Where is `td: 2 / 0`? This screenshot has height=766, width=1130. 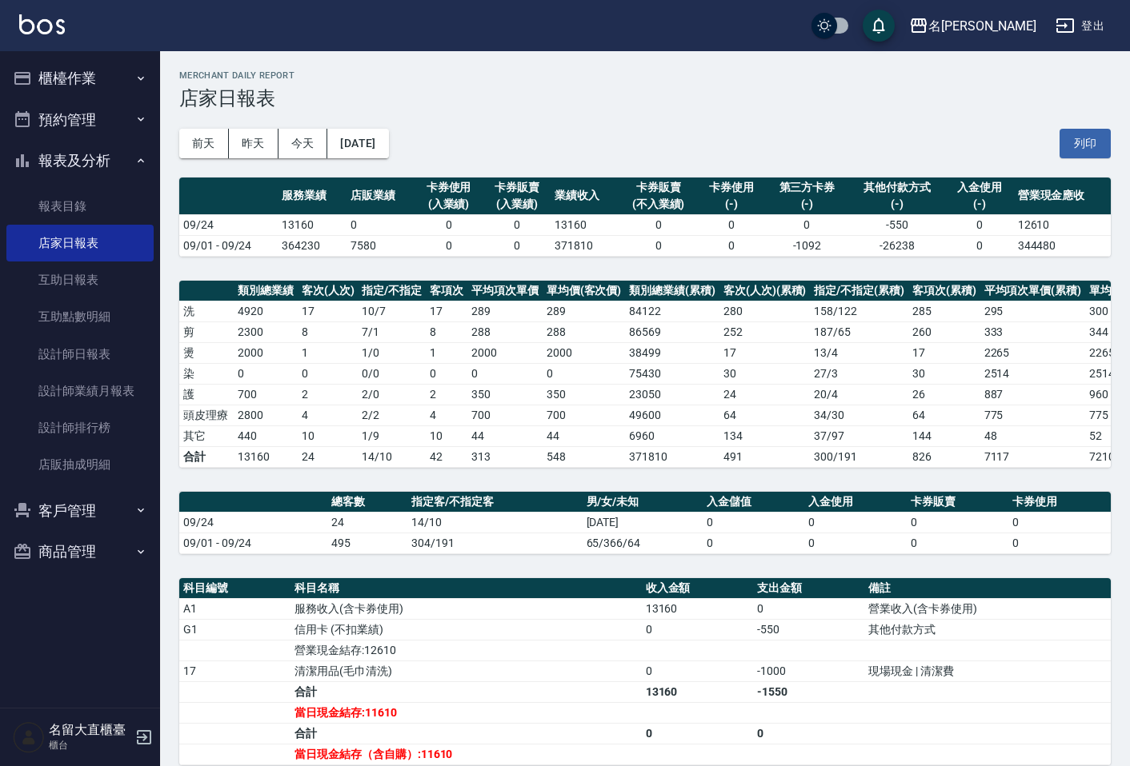
td: 2 / 0 is located at coordinates (391, 394).